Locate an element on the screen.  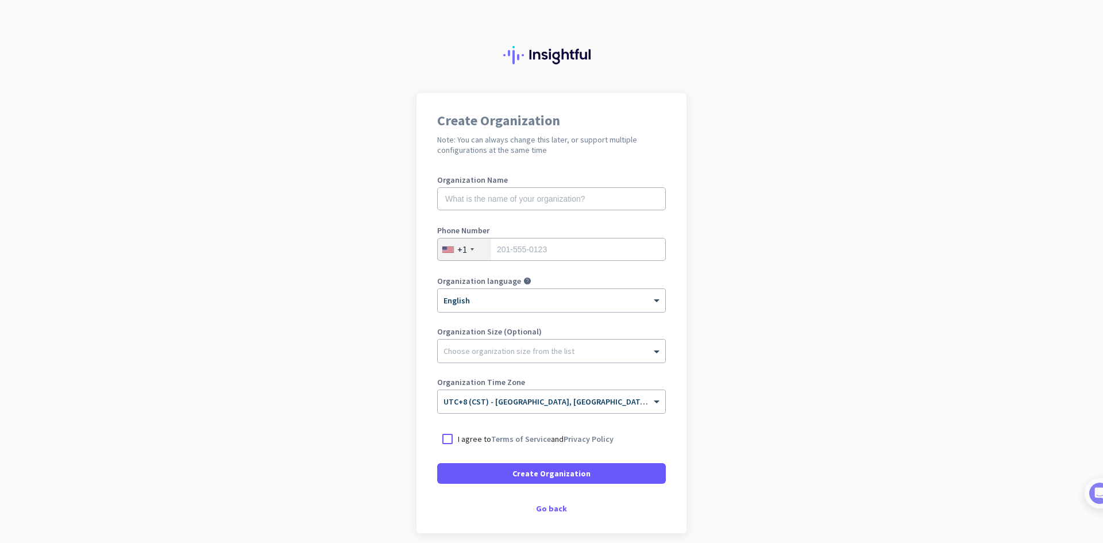
input: What is the name of your organization? is located at coordinates (551, 199).